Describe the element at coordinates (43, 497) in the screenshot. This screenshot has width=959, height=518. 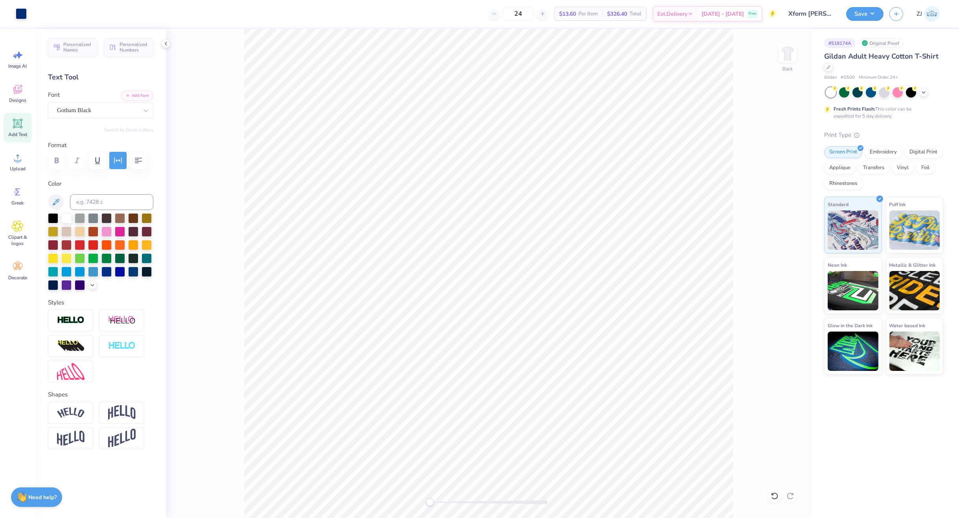
I see `strong: Need help?` at that location.